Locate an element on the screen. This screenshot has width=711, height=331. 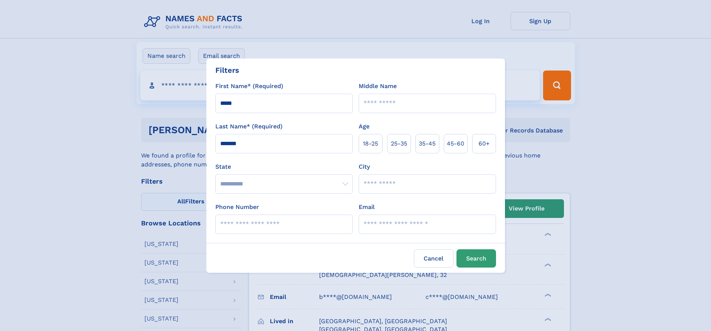
label: Cancel is located at coordinates (434, 258).